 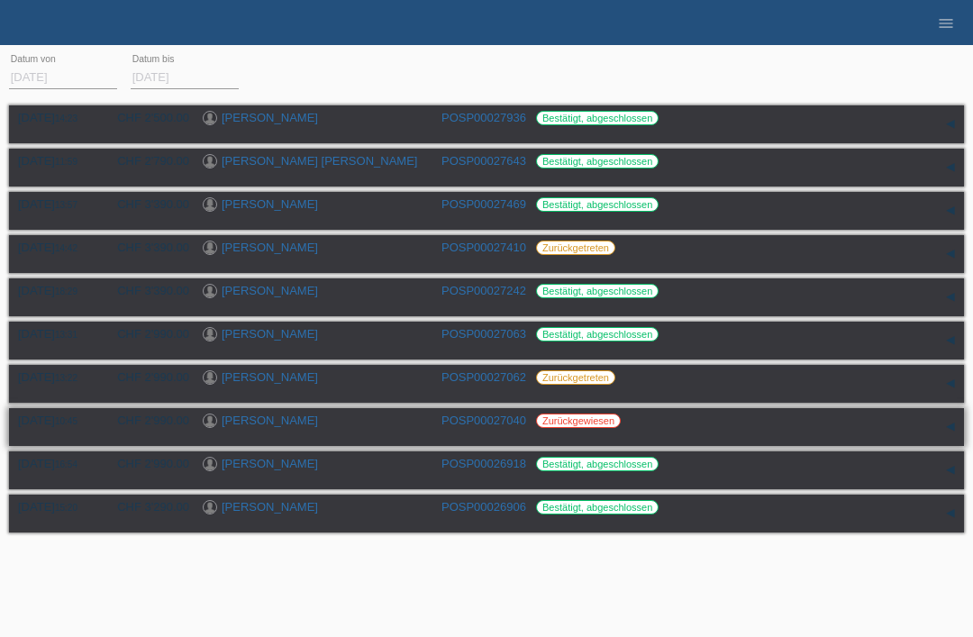 What do you see at coordinates (66, 291) in the screenshot?
I see `span: 18:29` at bounding box center [66, 291].